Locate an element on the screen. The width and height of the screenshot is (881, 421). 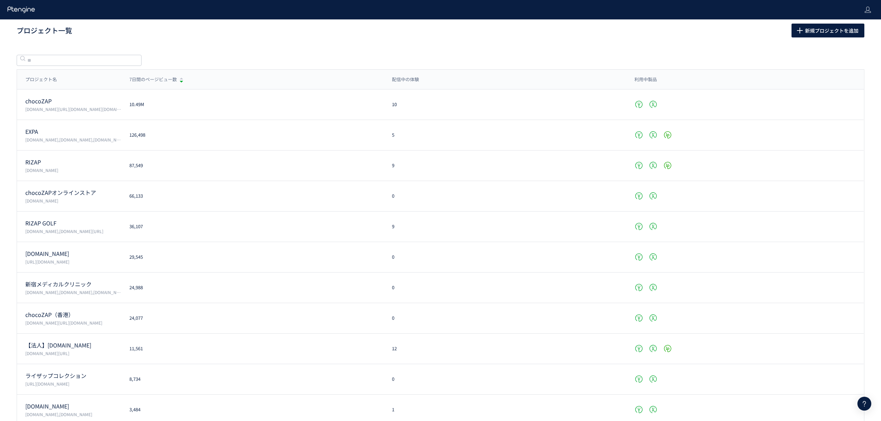
p: https://shop.rizap.jp/ is located at coordinates (73, 384).